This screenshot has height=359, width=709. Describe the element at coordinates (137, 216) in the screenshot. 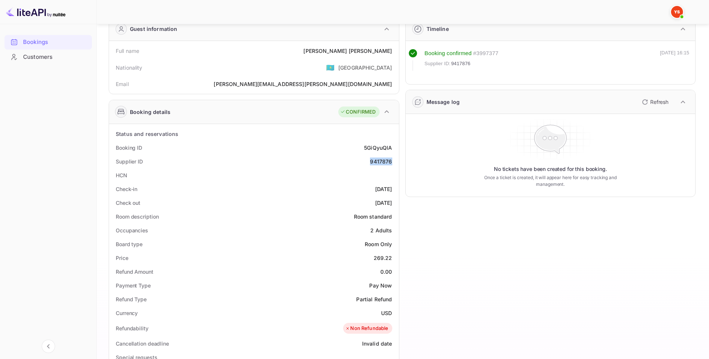

I see `div: Room description` at that location.